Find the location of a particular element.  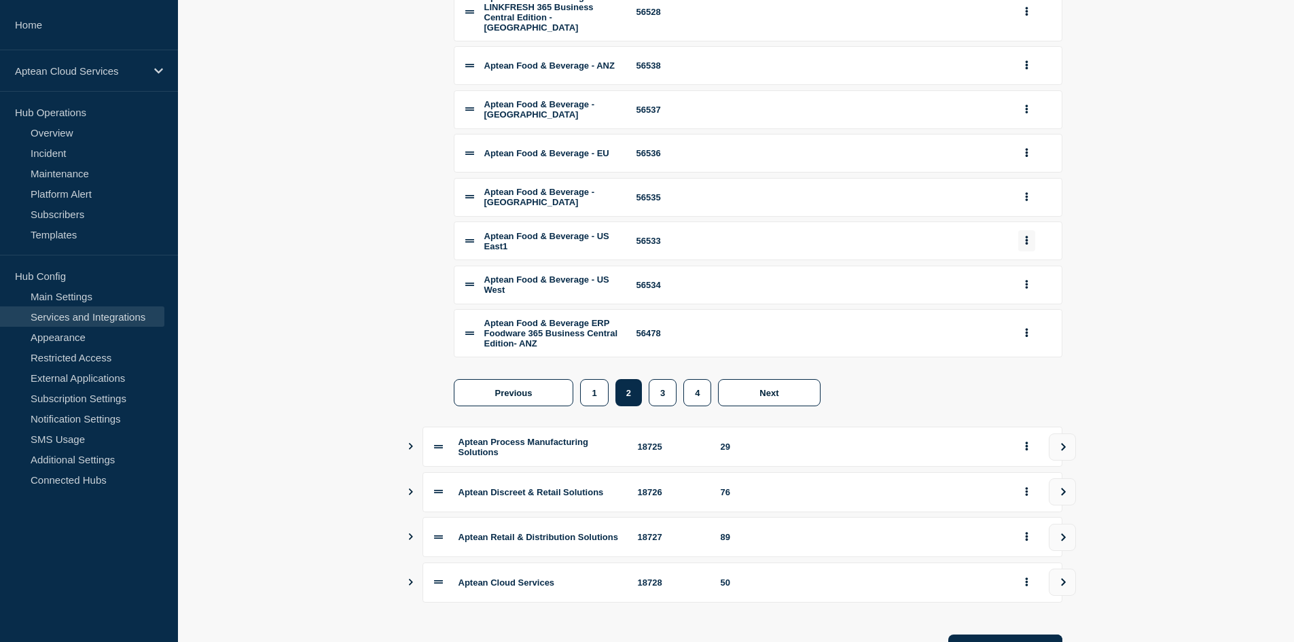

span: Aptean Retail & Distribution Solutions is located at coordinates (538, 536).